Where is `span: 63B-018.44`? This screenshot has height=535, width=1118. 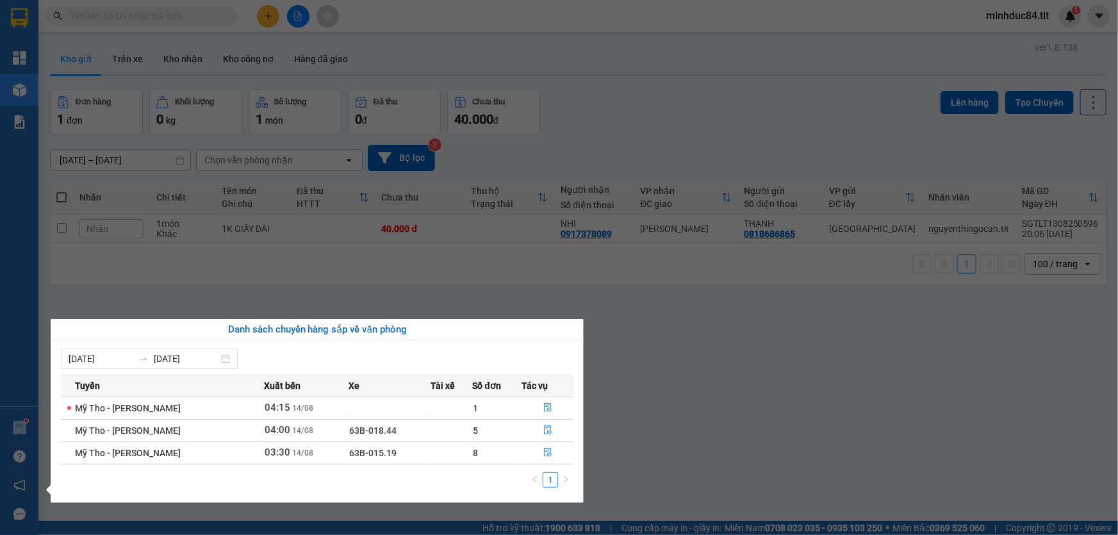
span: 63B-018.44 is located at coordinates (373, 431).